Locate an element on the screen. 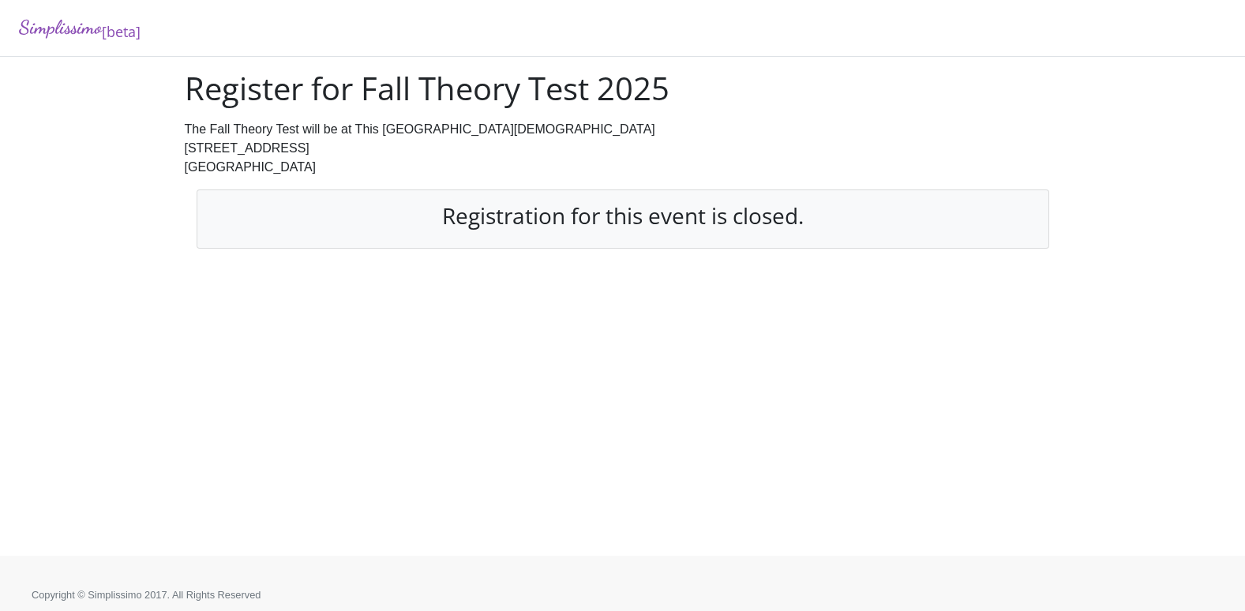 Image resolution: width=1245 pixels, height=611 pixels. h1: Register for Fall Theory Test 2025 is located at coordinates (623, 88).